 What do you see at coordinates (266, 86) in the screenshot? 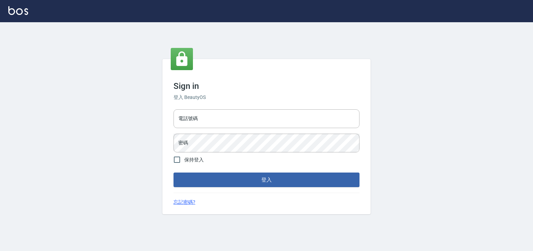
I see `h3: Sign in` at bounding box center [266, 86].